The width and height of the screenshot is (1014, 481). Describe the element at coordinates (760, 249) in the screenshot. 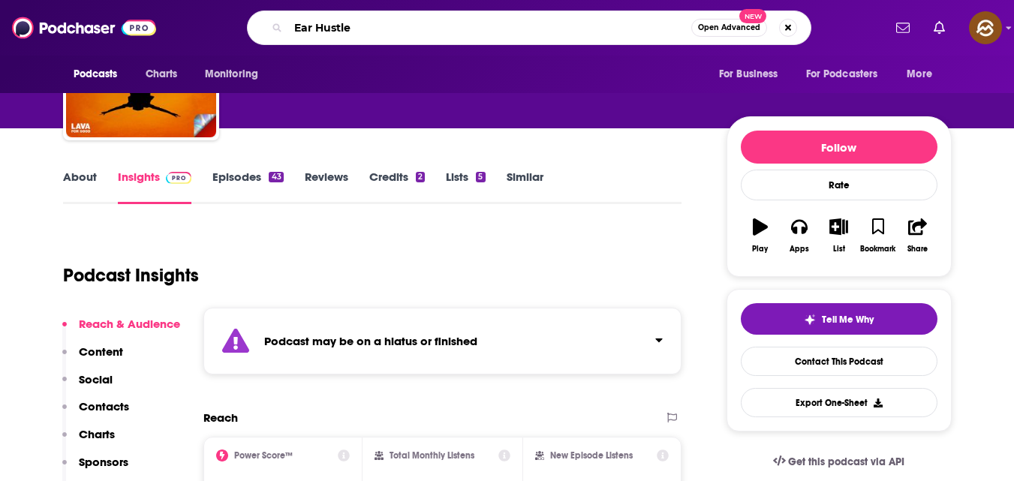

I see `div: Play` at that location.